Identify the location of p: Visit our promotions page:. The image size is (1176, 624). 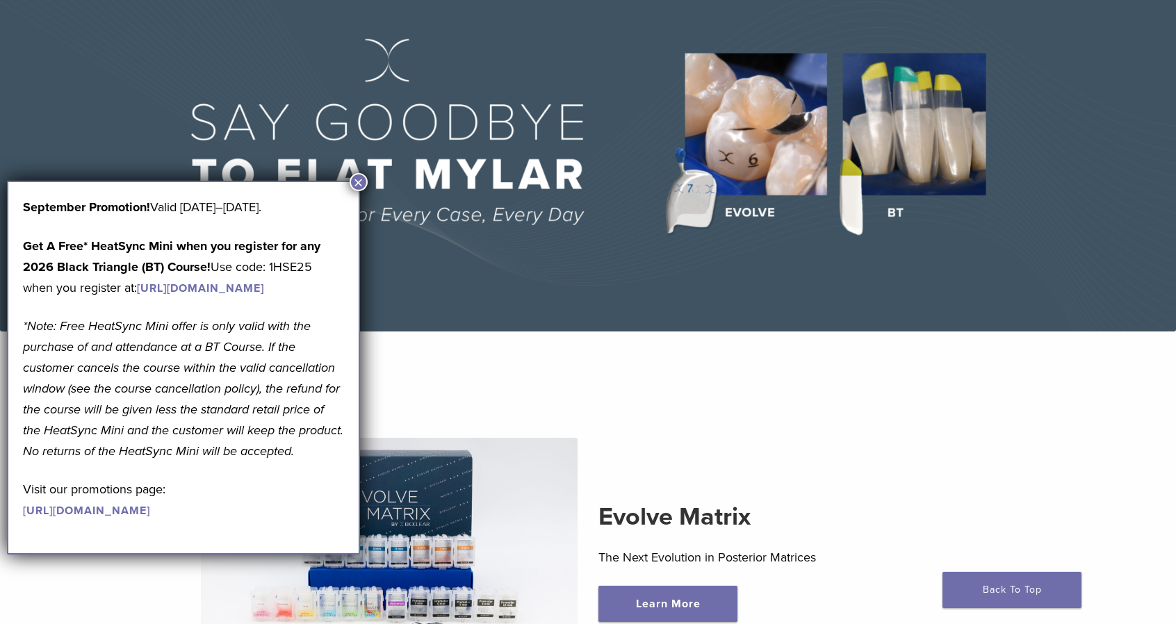
(183, 500).